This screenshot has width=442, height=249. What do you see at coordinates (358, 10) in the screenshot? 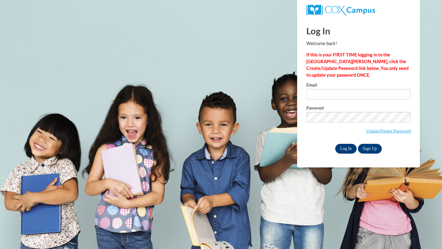
I see `a: COX Campus` at bounding box center [358, 10].